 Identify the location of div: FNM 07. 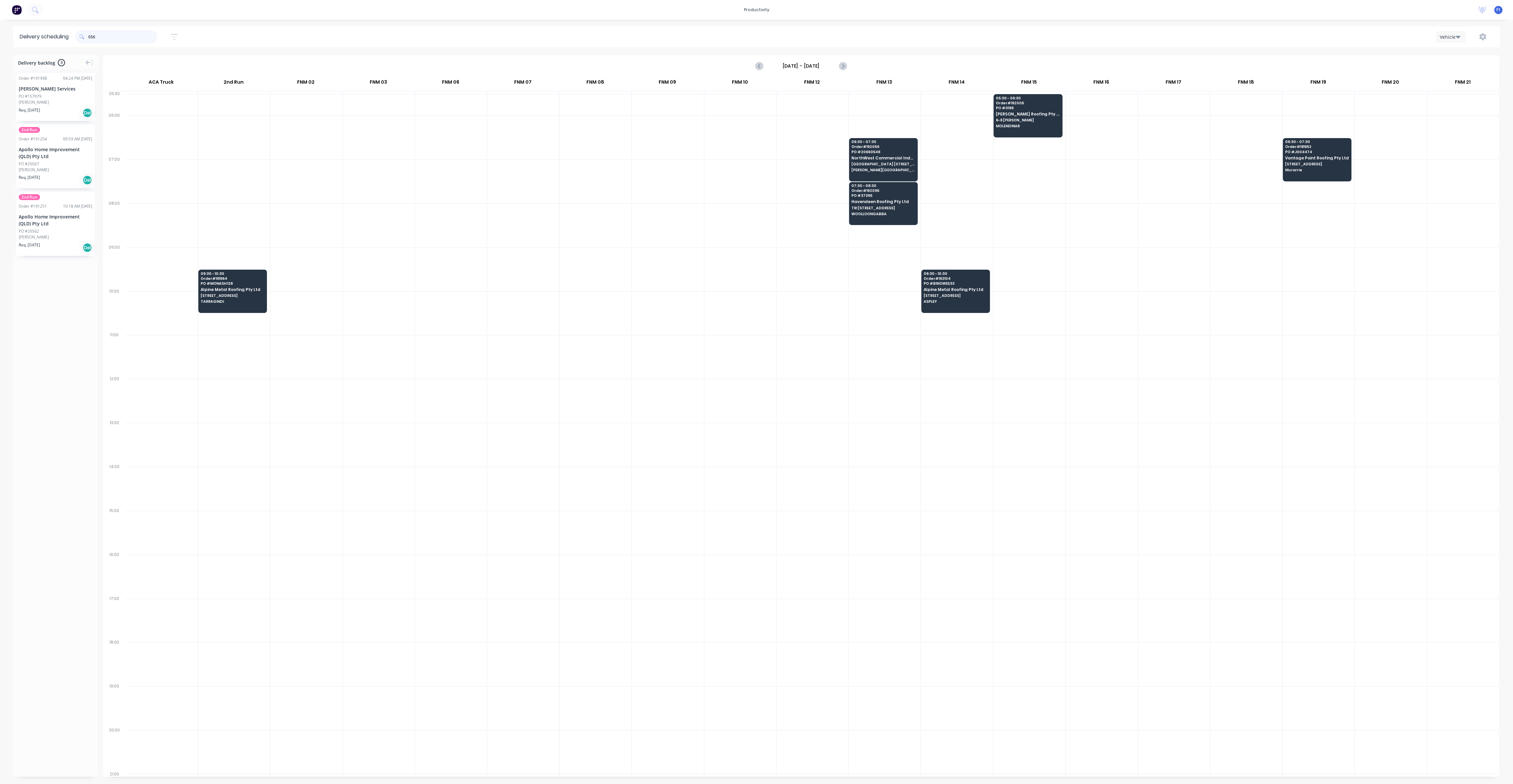
(523, 83).